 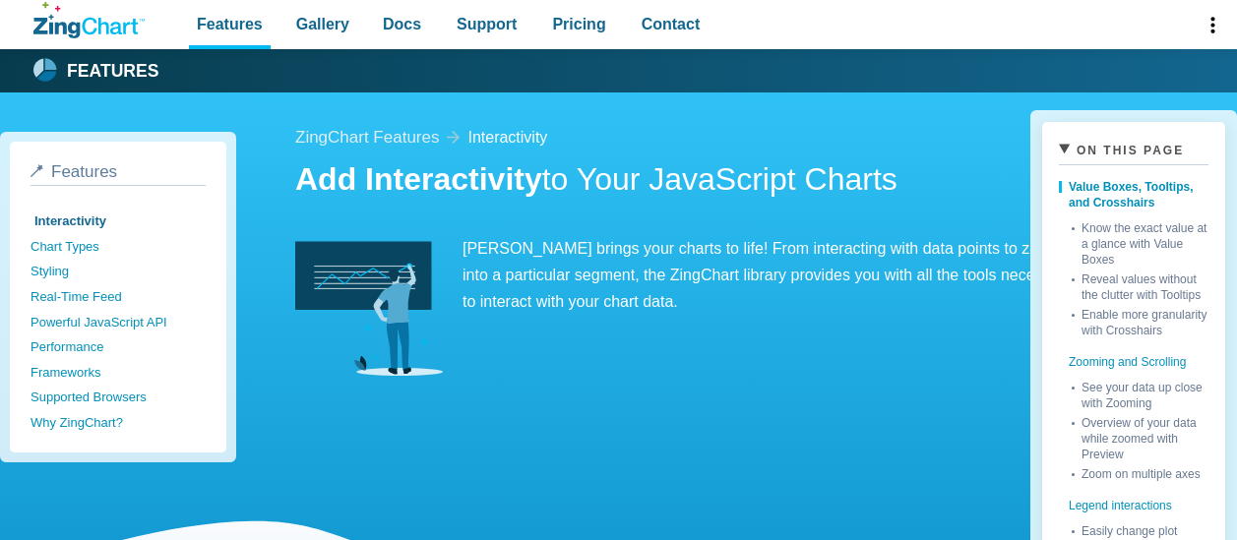 I want to click on a: Know the exact value at a glance with Value Boxes, so click(x=1140, y=242).